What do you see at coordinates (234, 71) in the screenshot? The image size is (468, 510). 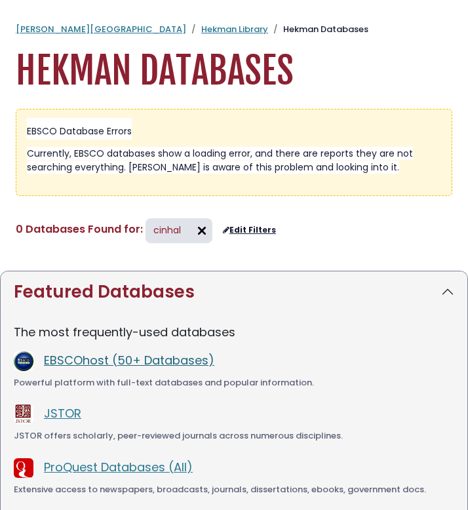 I see `h1: Hekman Databases` at bounding box center [234, 71].